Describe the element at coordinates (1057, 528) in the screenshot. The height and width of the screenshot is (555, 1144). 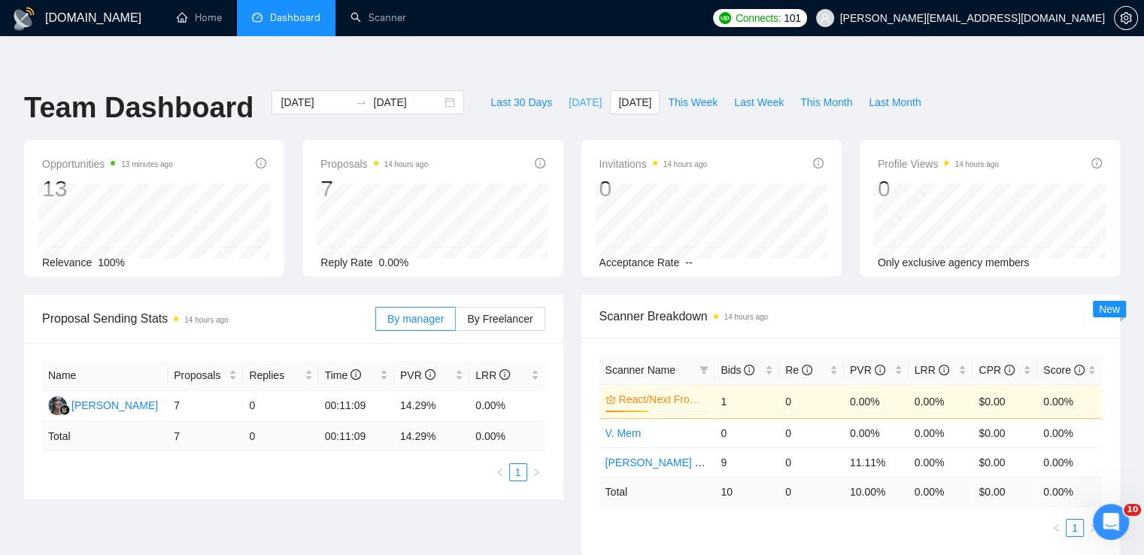
I see `button: left` at that location.